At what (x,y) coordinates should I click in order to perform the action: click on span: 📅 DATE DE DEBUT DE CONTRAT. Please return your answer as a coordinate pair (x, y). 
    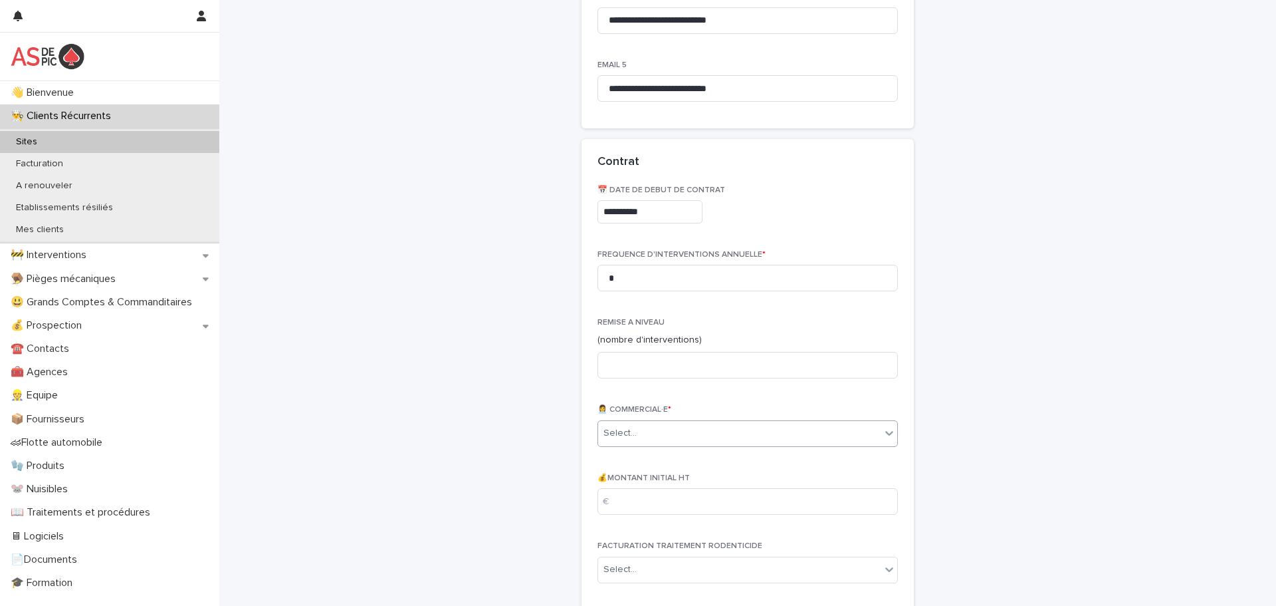
    Looking at the image, I should click on (661, 190).